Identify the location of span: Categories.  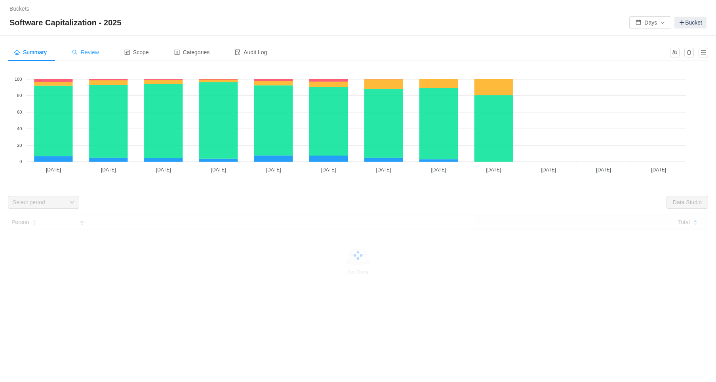
(192, 52).